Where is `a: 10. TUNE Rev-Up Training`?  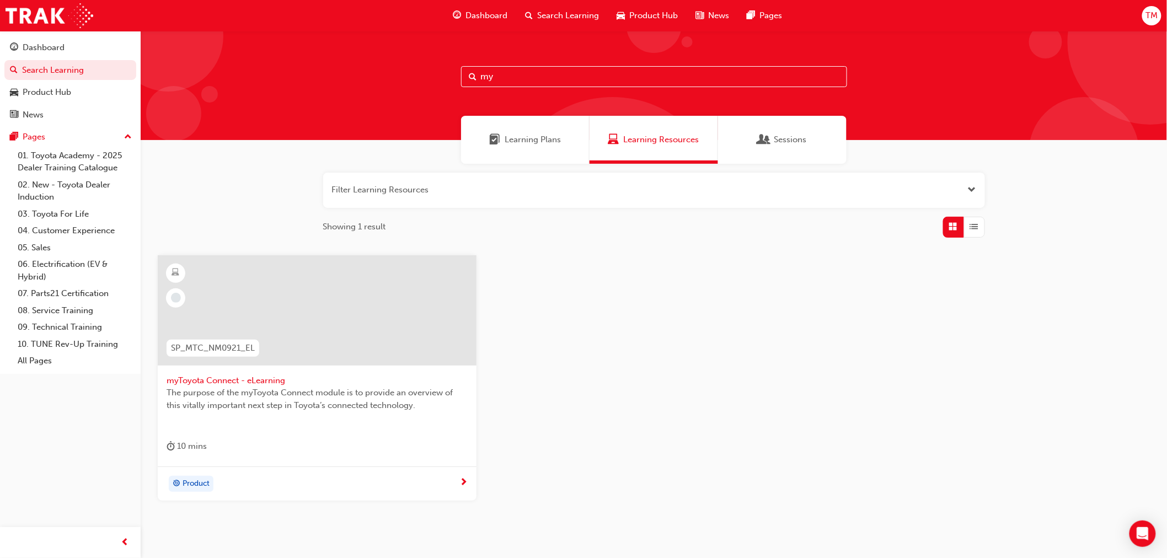 a: 10. TUNE Rev-Up Training is located at coordinates (74, 344).